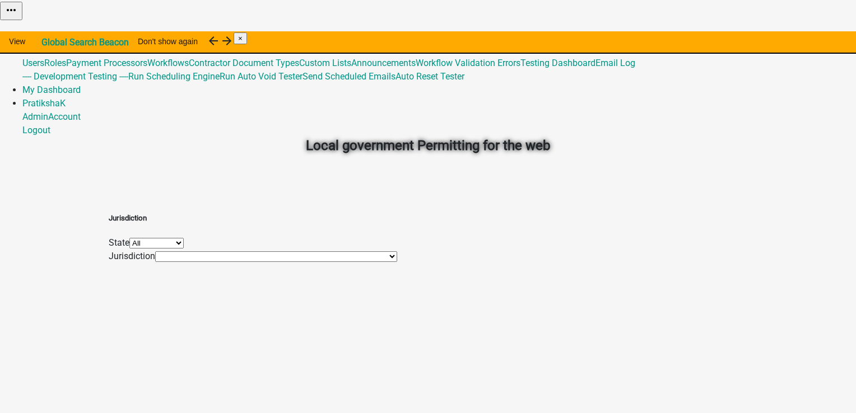 The height and width of the screenshot is (413, 856). I want to click on label: State, so click(119, 242).